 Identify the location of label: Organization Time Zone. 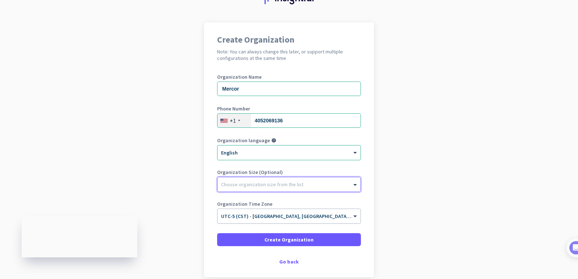
(289, 204).